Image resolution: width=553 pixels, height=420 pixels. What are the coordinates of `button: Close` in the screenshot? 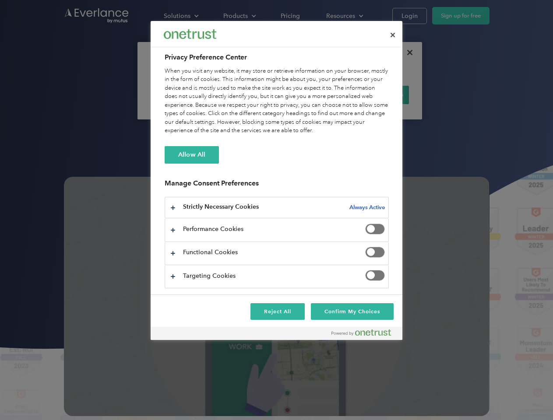 It's located at (392, 35).